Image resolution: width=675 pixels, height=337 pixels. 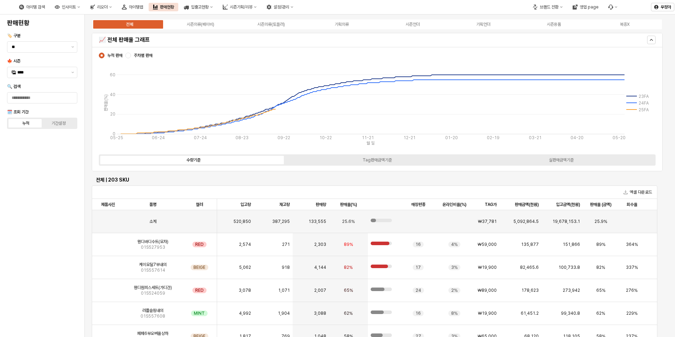 What do you see at coordinates (59, 123) in the screenshot?
I see `div: 기간설정` at bounding box center [59, 123].